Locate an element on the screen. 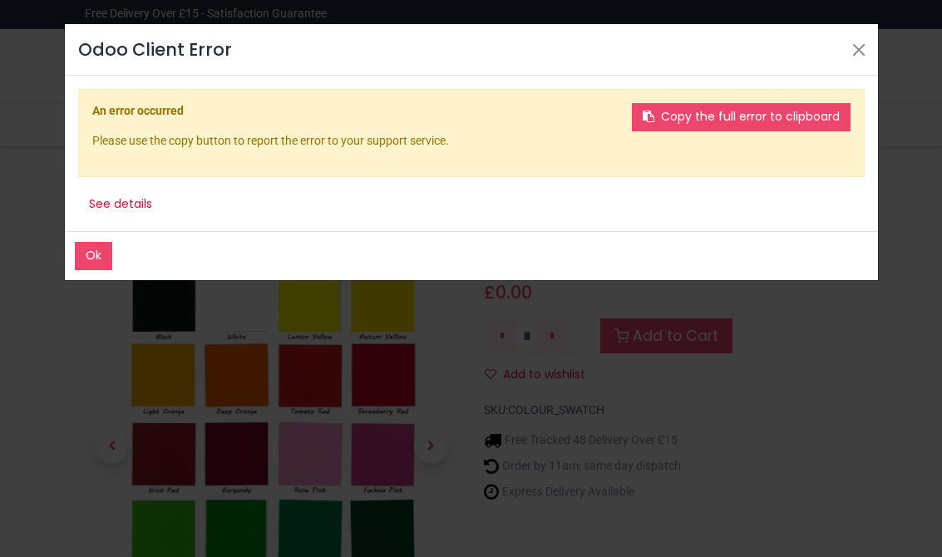 The width and height of the screenshot is (942, 557). h4: Odoo Client Error is located at coordinates (155, 49).